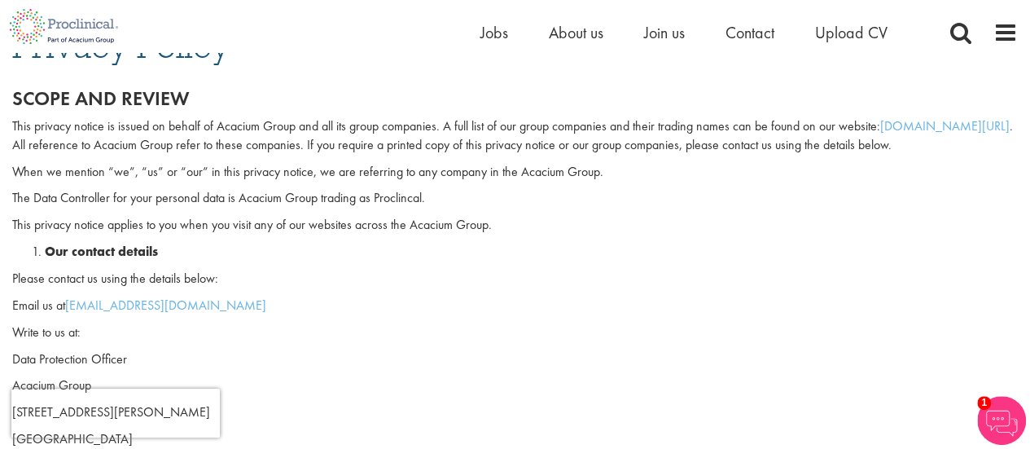 The image size is (1030, 449). What do you see at coordinates (576, 33) in the screenshot?
I see `span: About us` at bounding box center [576, 33].